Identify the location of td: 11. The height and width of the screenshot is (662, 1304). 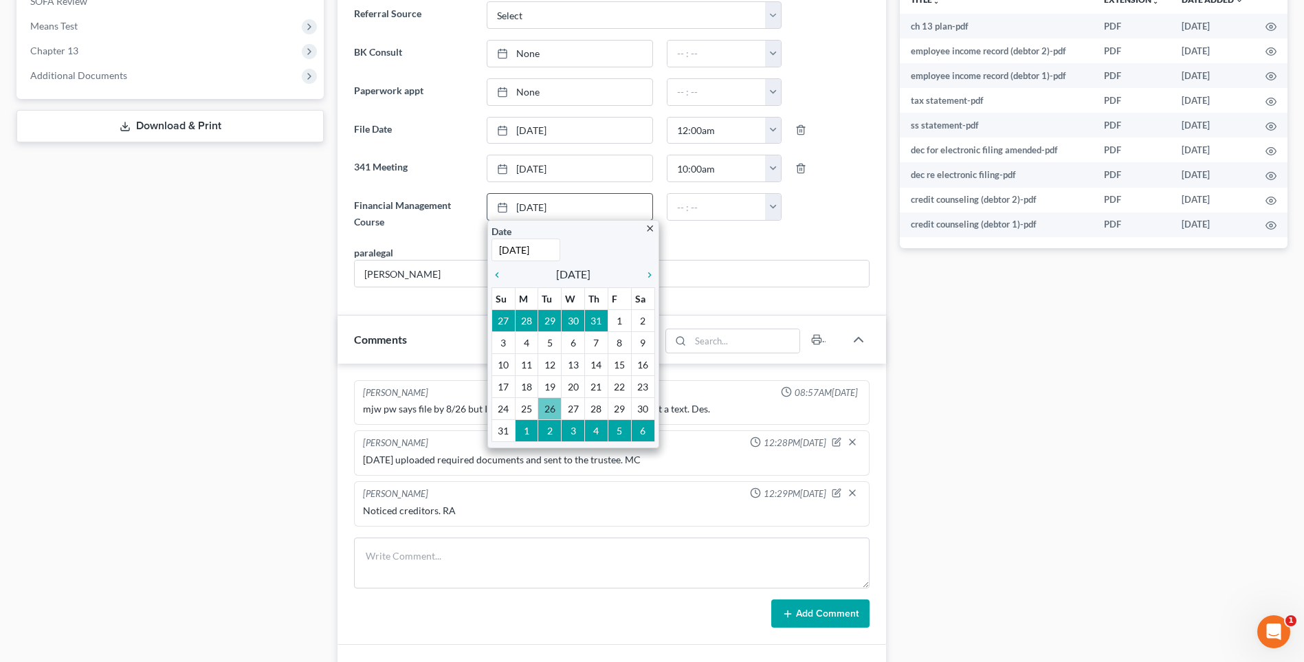
(526, 364).